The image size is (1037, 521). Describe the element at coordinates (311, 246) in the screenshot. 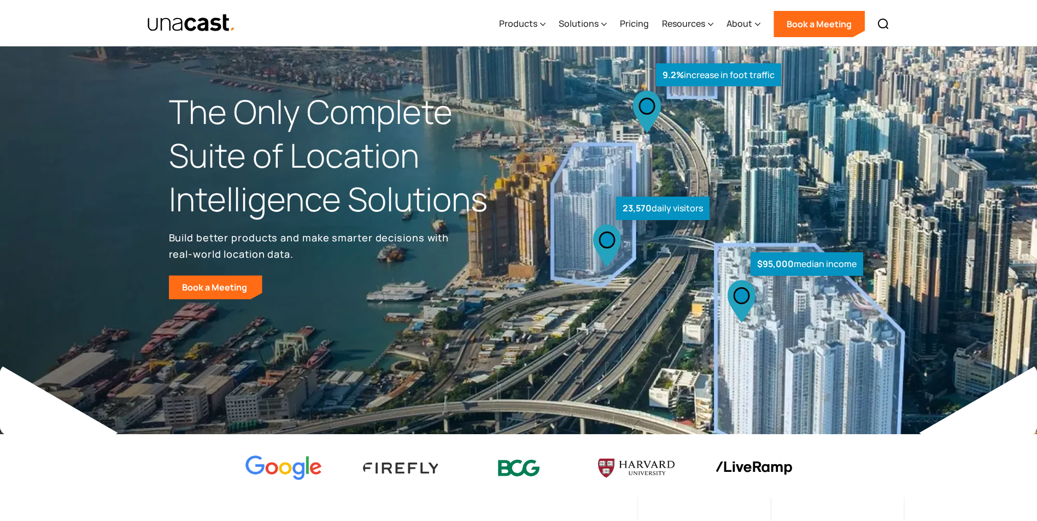

I see `p: Build better products and make smarter decisions with real-world location data.` at that location.